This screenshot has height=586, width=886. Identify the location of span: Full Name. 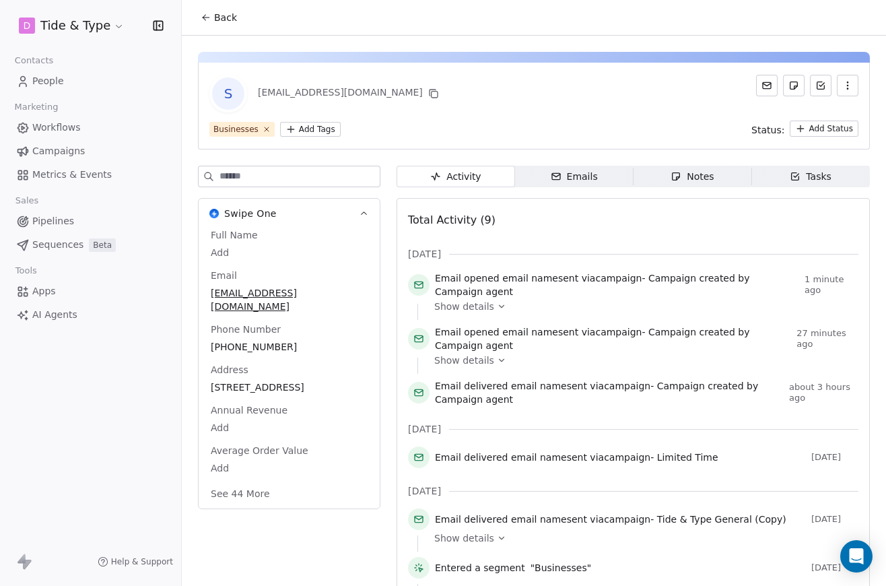
(234, 235).